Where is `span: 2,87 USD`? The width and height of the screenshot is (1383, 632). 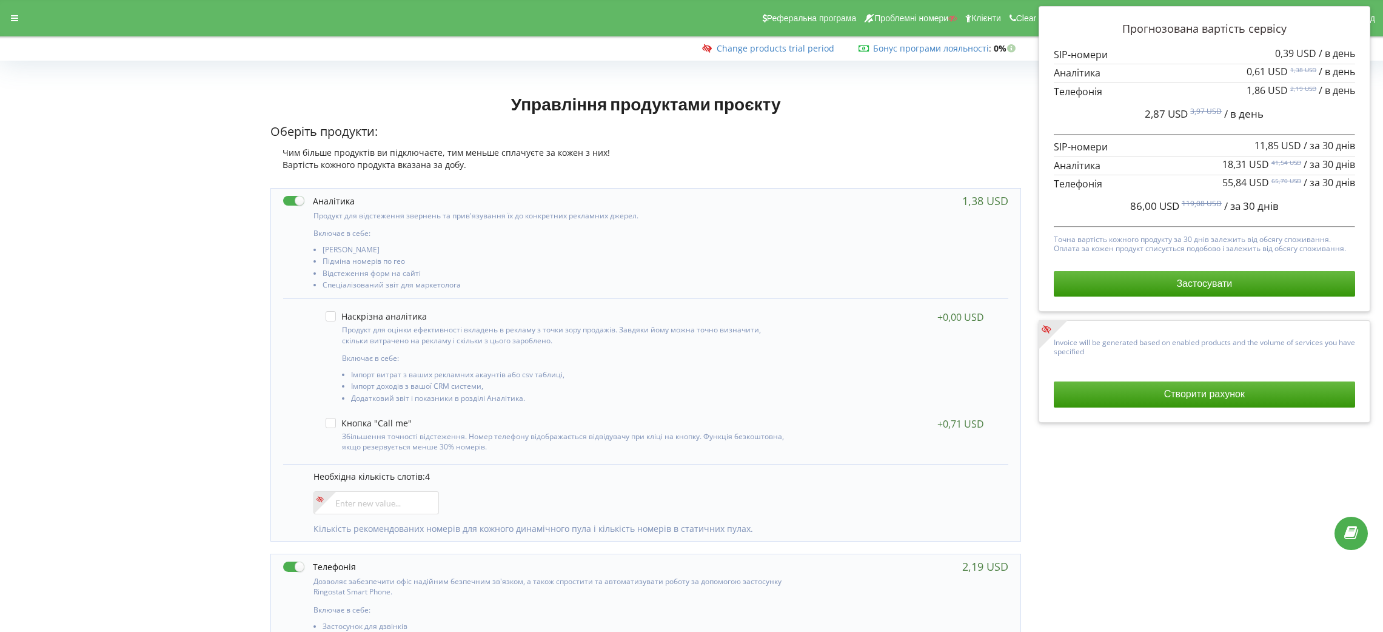
span: 2,87 USD is located at coordinates (1166, 113).